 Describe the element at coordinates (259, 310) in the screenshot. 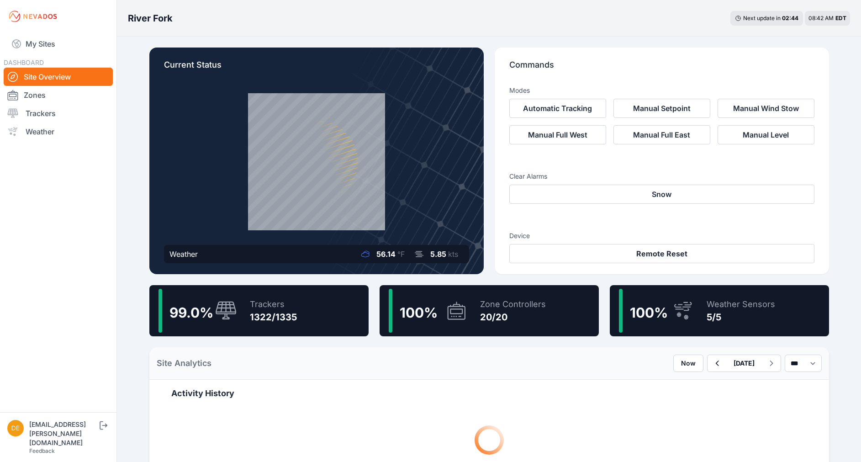

I see `a: 99.0%Trackers1322/1335` at that location.